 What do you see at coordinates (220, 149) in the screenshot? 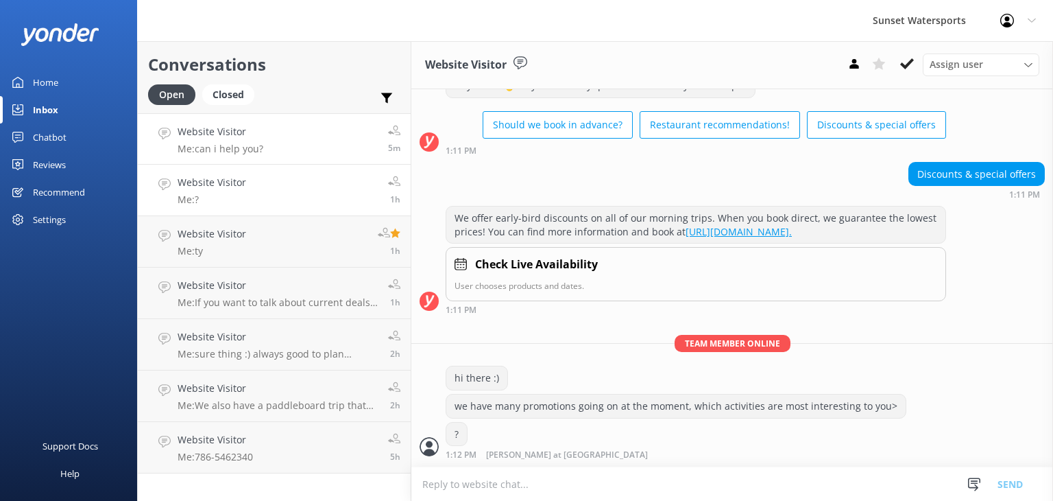
I see `p: Me: can i help you?` at bounding box center [220, 149].